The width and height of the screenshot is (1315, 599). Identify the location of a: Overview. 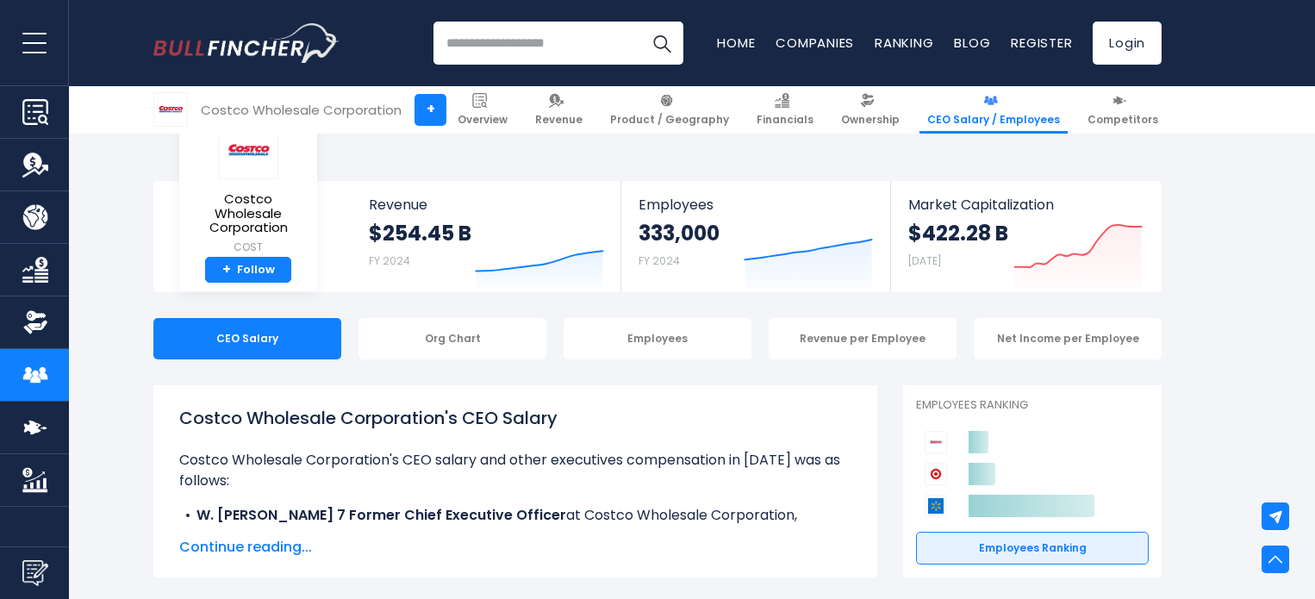
(483, 109).